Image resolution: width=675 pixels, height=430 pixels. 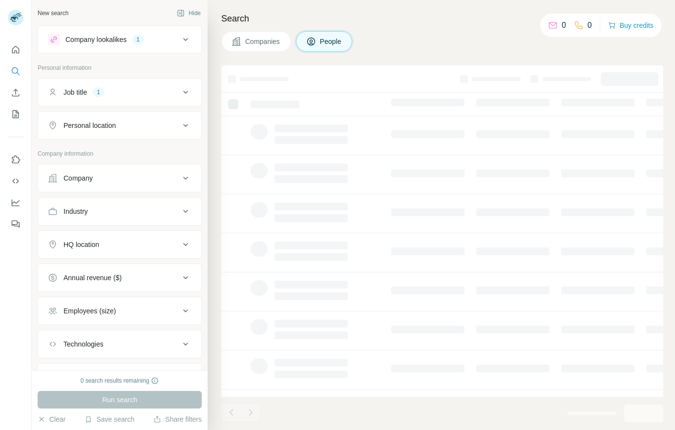 What do you see at coordinates (16, 50) in the screenshot?
I see `button: Quick start` at bounding box center [16, 50].